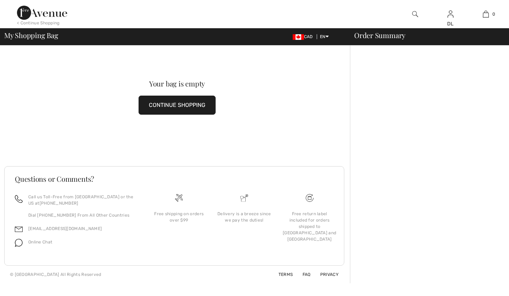  I want to click on span: Online Chat, so click(40, 242).